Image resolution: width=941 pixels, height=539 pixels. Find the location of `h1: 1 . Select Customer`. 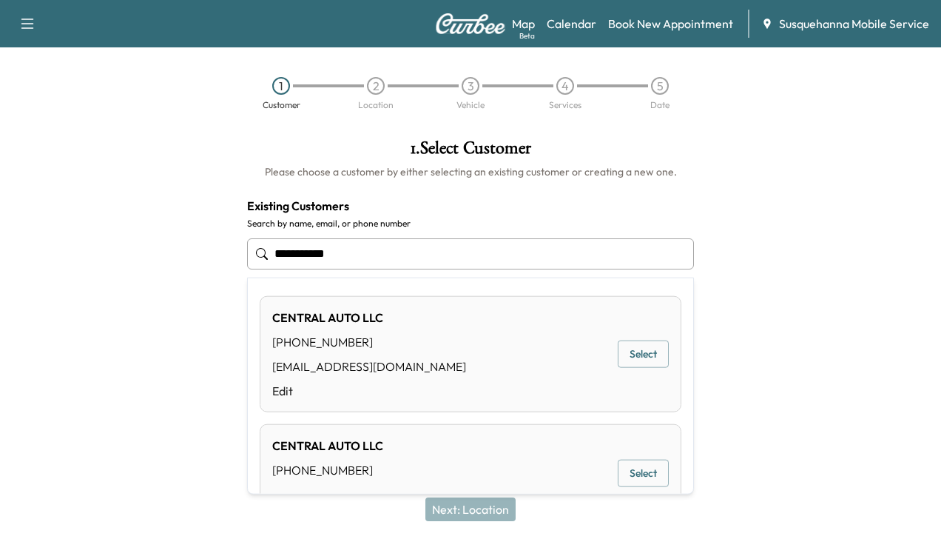

h1: 1 . Select Customer is located at coordinates (470, 152).